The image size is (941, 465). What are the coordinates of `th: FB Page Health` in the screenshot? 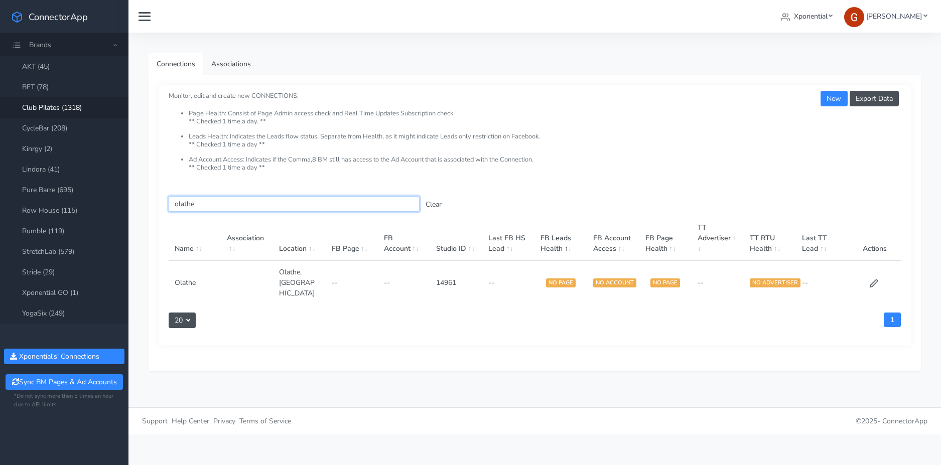 It's located at (665, 238).